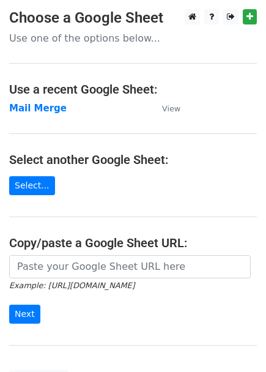  Describe the element at coordinates (133, 89) in the screenshot. I see `h4: Use a recent Google Sheet:` at that location.